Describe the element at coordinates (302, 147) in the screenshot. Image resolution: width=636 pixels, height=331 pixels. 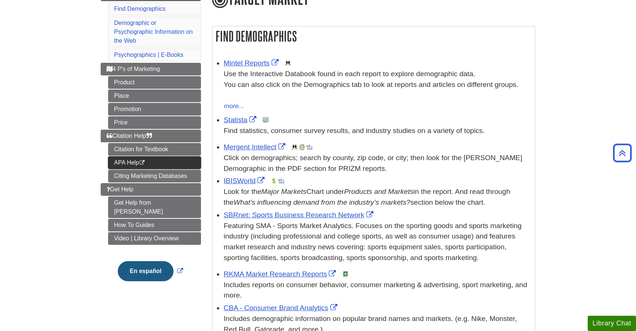
I see `img: Company Information` at that location.